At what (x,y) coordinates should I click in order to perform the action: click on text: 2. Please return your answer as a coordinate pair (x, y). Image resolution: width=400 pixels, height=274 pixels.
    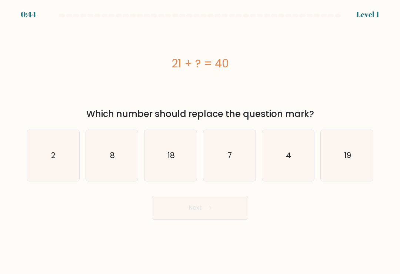
    Looking at the image, I should click on (54, 155).